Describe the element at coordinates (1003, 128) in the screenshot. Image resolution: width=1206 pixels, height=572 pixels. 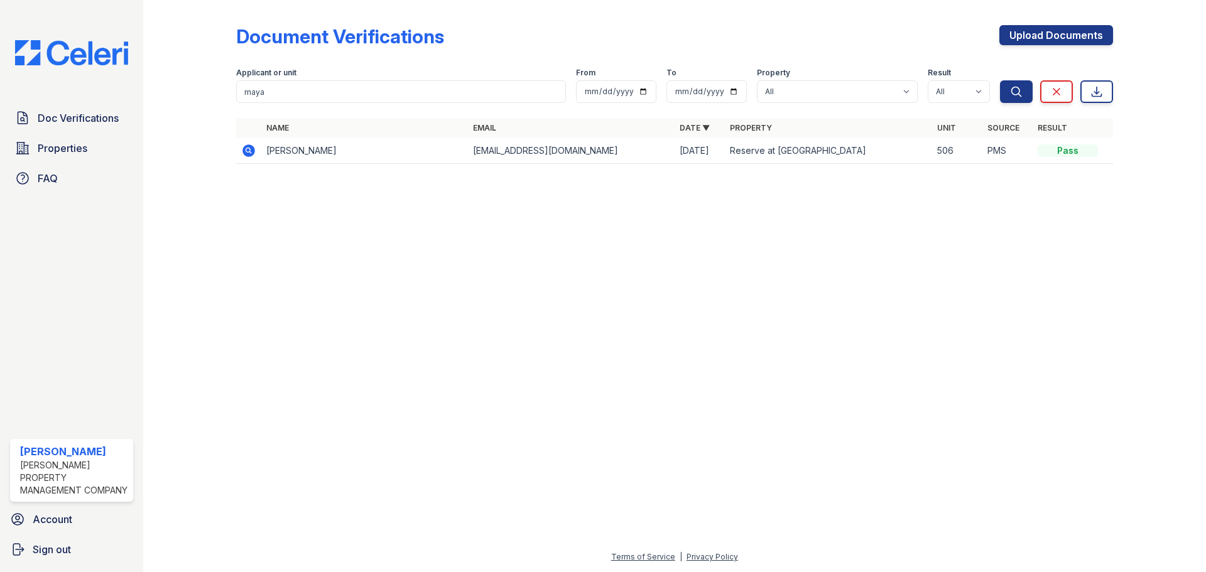
I see `a: Source` at that location.